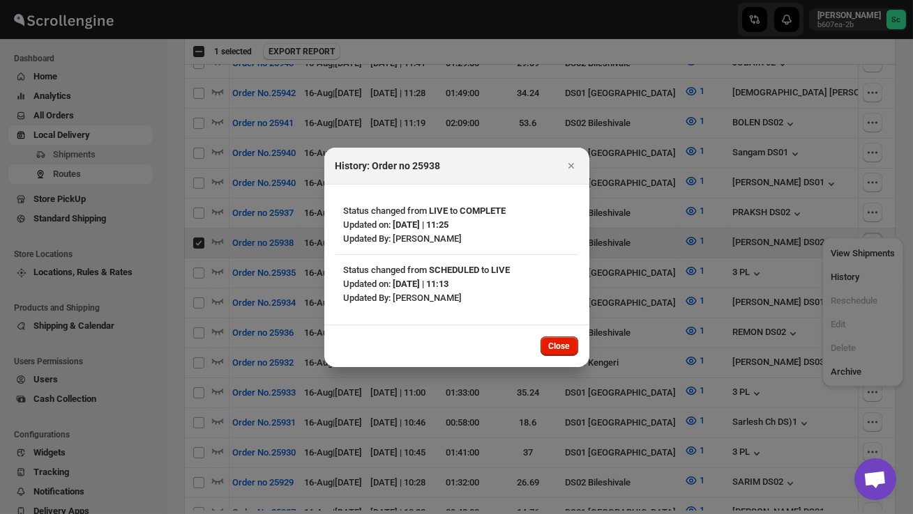 The width and height of the screenshot is (913, 514). I want to click on h2: History: Order no 25938, so click(388, 166).